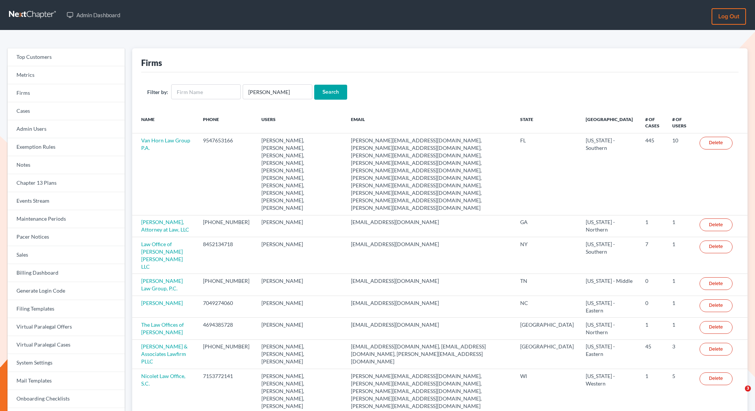 Image resolution: width=755 pixels, height=411 pixels. I want to click on th: Phone, so click(226, 123).